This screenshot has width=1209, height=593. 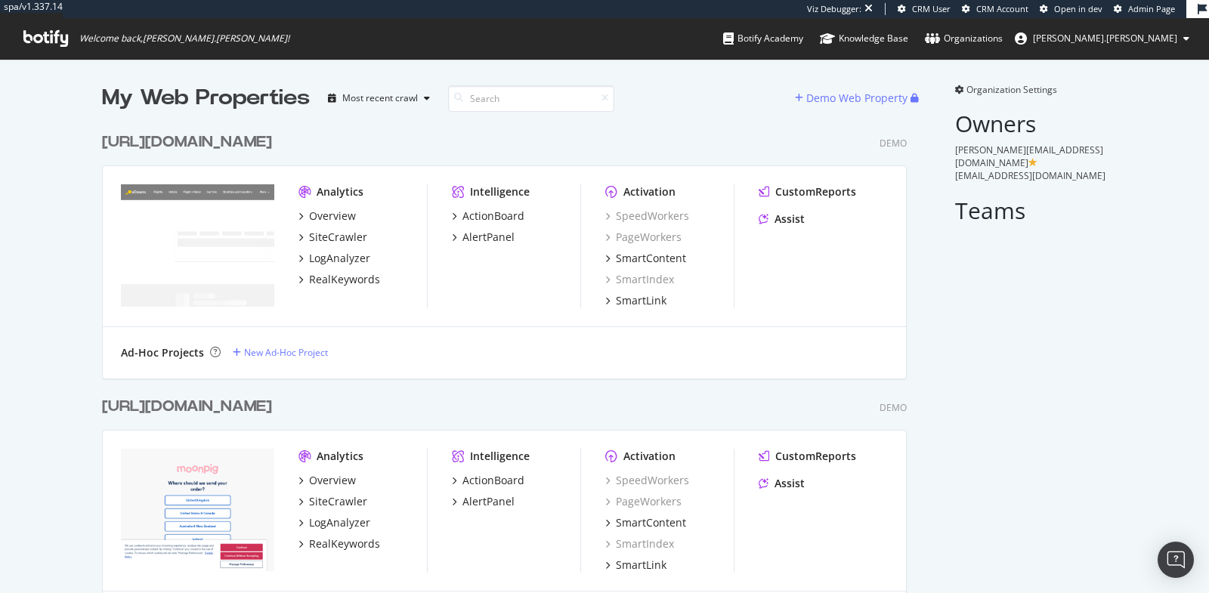 What do you see at coordinates (864, 39) in the screenshot?
I see `a: Knowledge Base` at bounding box center [864, 39].